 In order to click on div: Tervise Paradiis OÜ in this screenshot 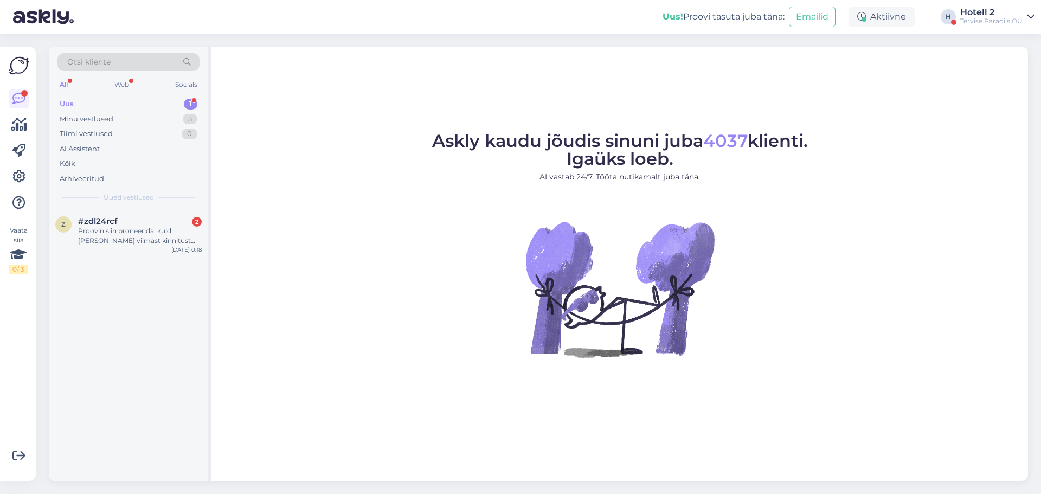, I will do `click(991, 21)`.